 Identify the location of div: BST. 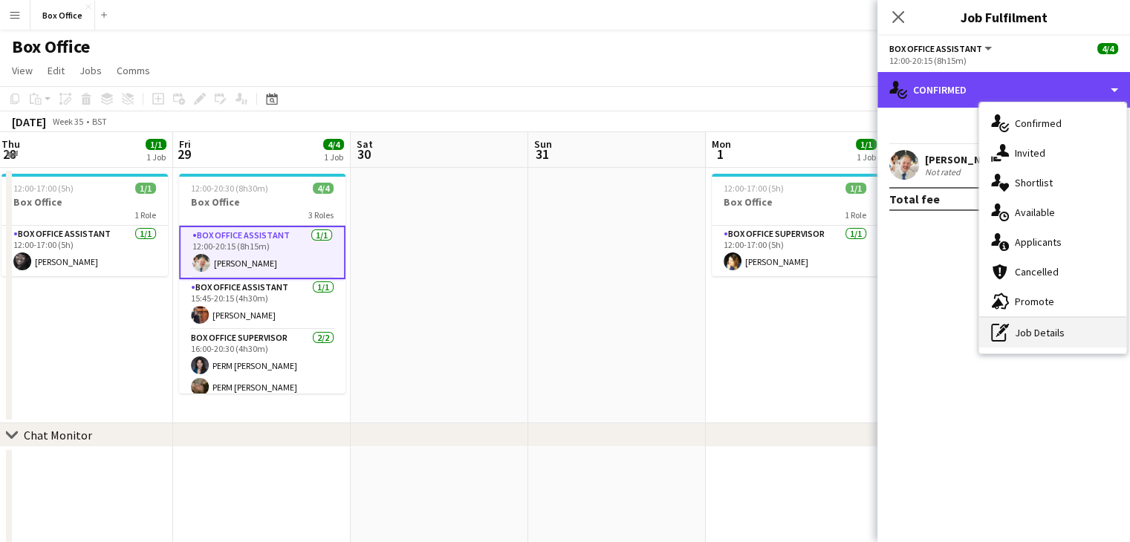
(100, 121).